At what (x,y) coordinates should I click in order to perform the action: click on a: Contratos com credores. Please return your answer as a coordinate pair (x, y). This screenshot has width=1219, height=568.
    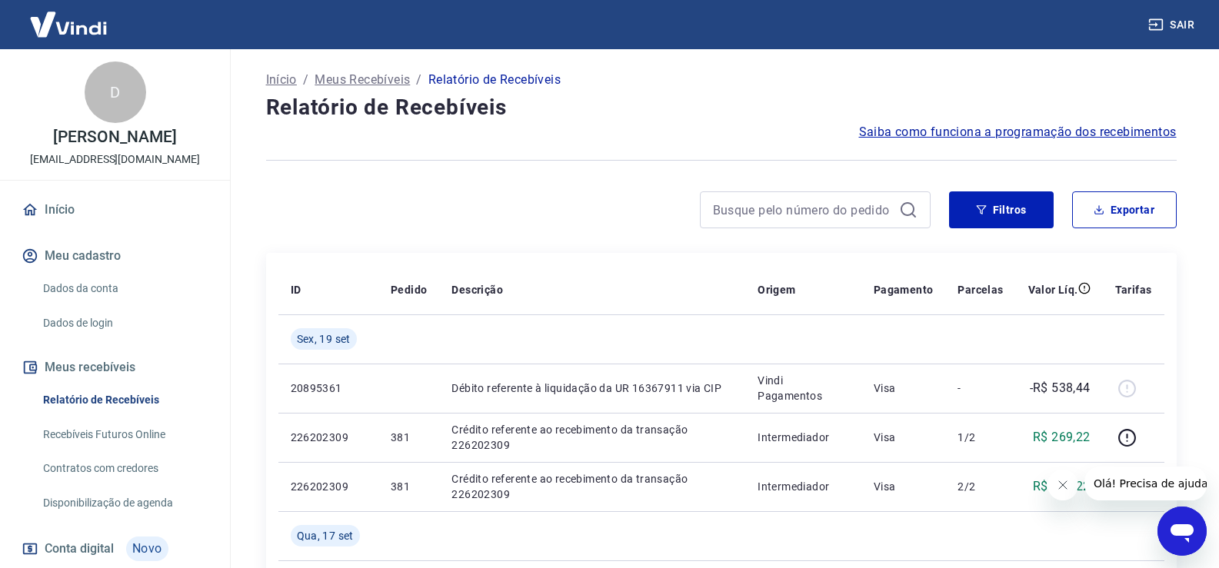
    Looking at the image, I should click on (124, 468).